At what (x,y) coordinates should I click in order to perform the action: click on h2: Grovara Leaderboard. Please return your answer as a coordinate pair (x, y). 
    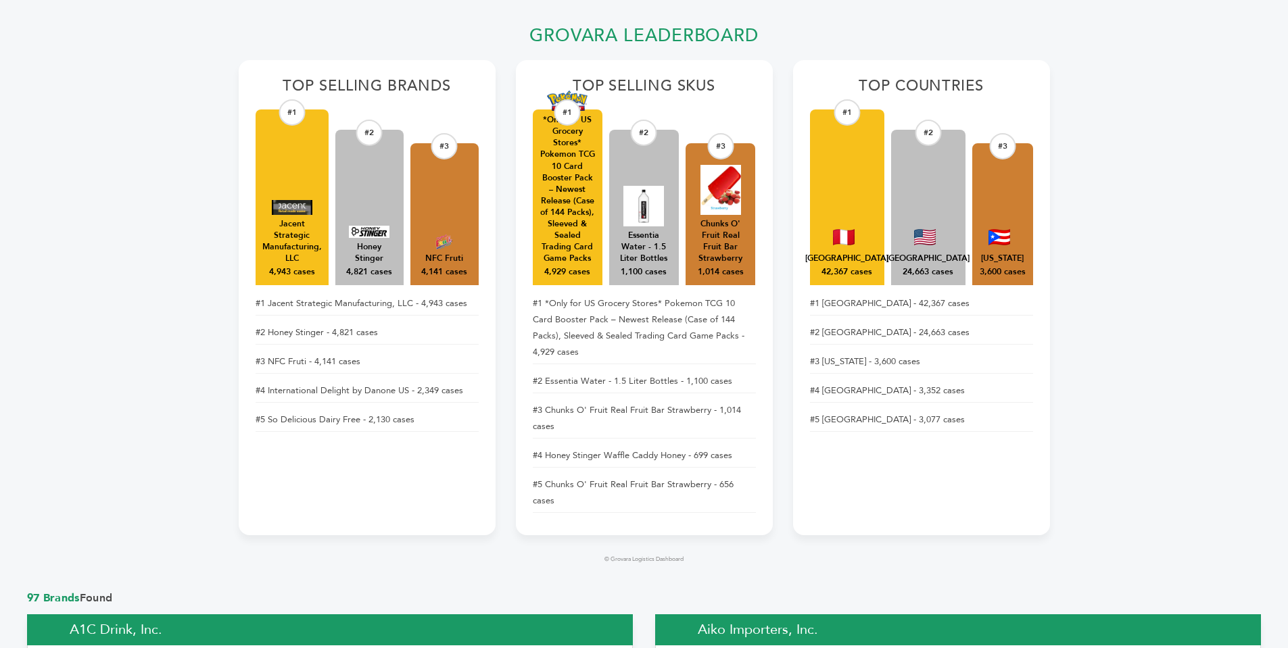
    Looking at the image, I should click on (644, 39).